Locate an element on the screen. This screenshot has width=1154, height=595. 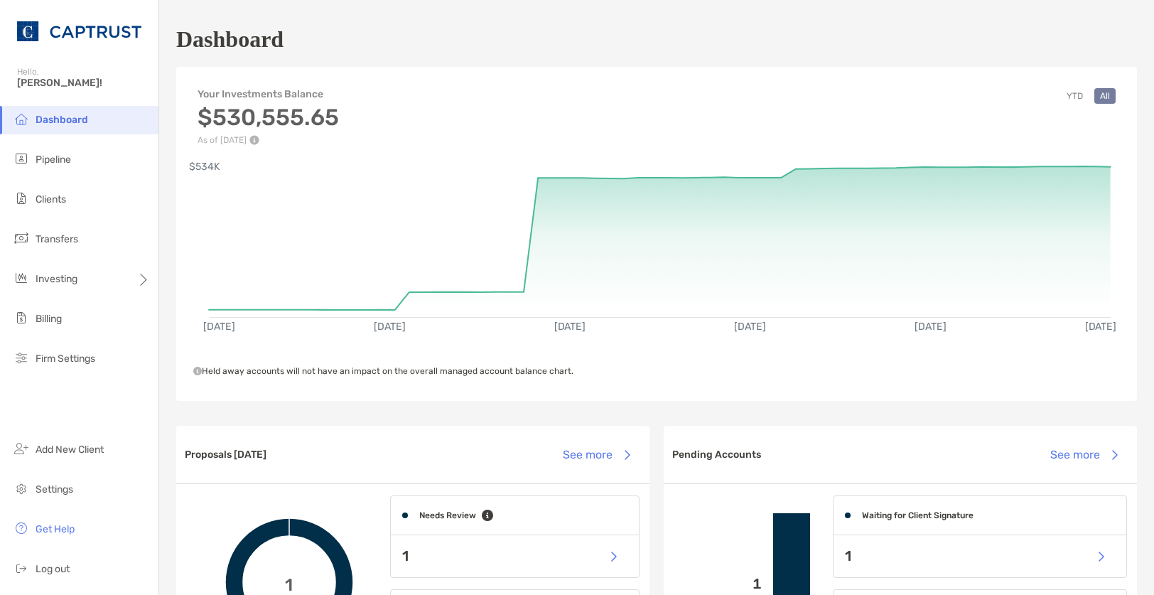
span: Billing is located at coordinates (48, 318).